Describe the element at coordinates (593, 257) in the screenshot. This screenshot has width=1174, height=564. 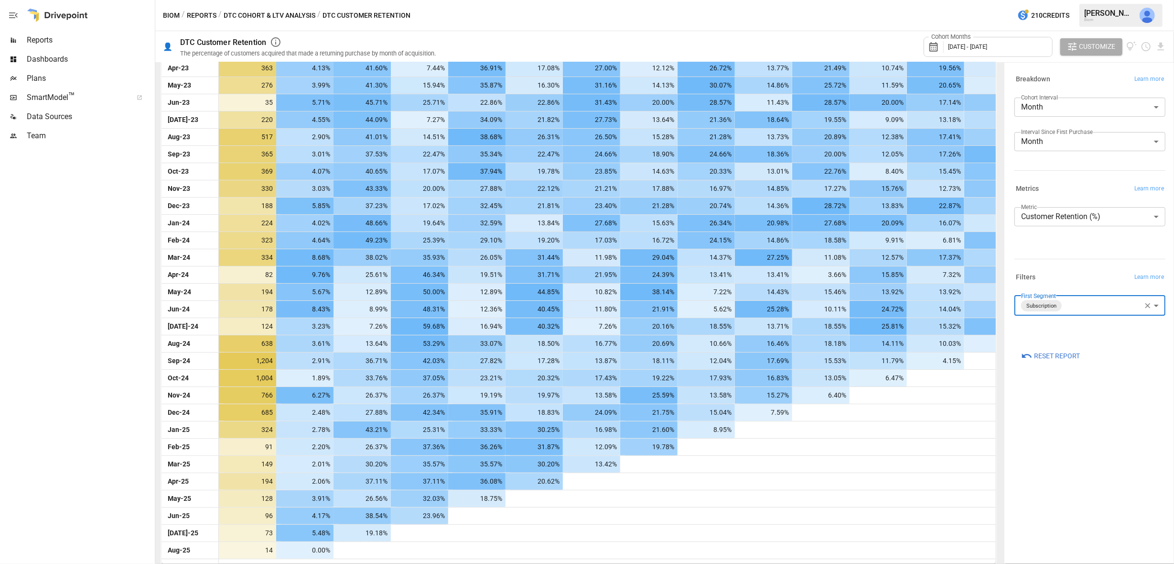
I see `span: 11.98%` at that location.